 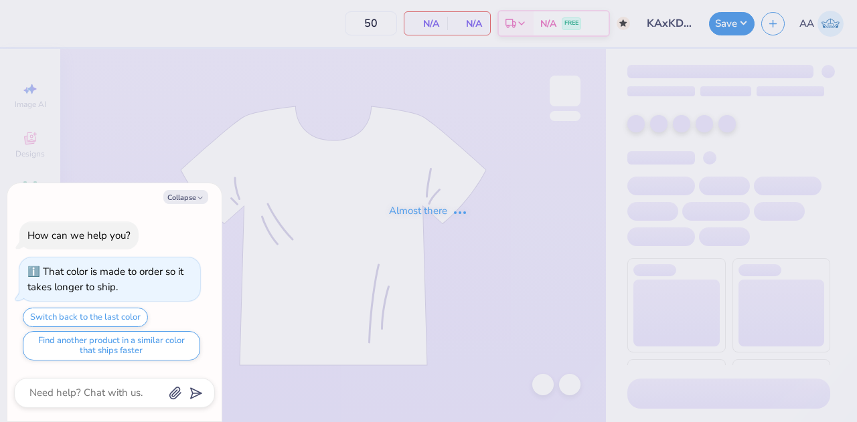 What do you see at coordinates (79, 236) in the screenshot?
I see `div: How can we help you?` at bounding box center [79, 236].